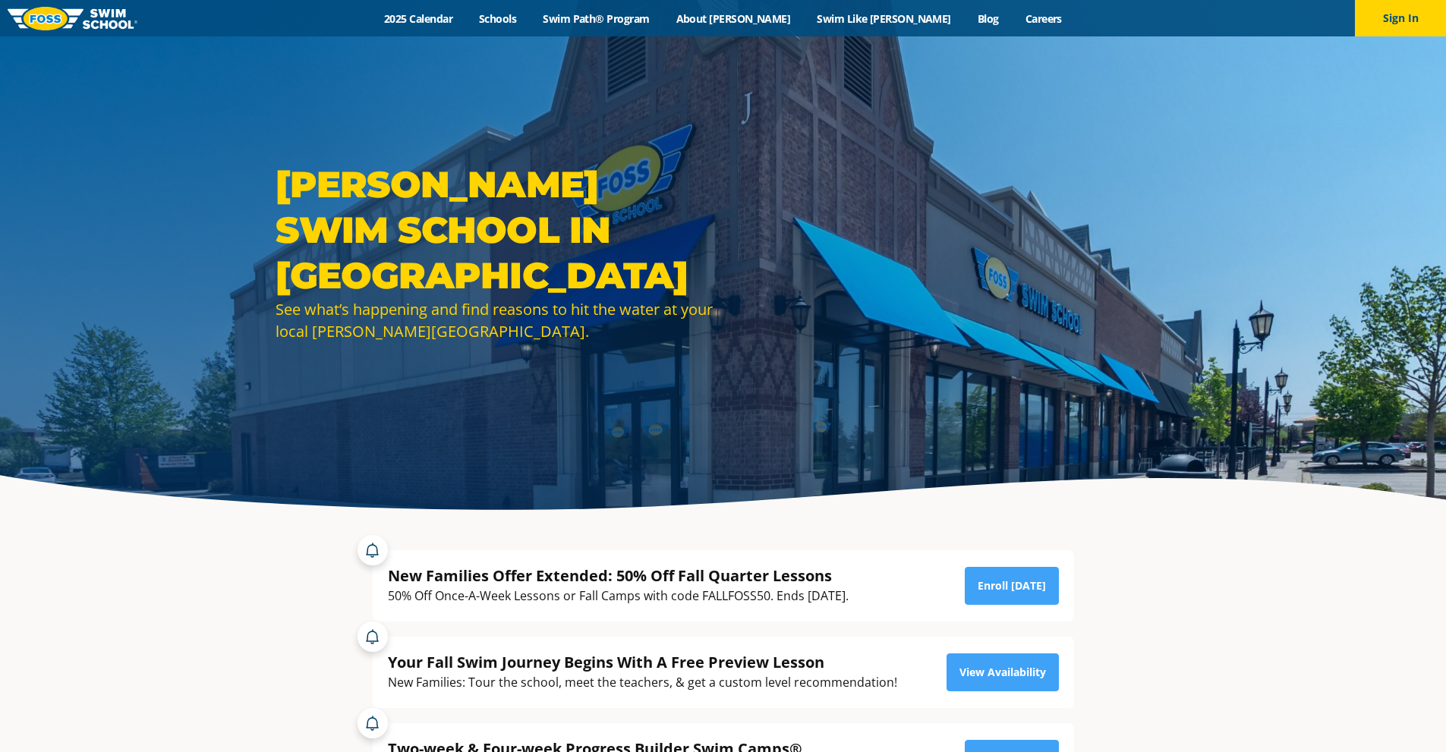  Describe the element at coordinates (988, 18) in the screenshot. I see `a: Blog` at that location.